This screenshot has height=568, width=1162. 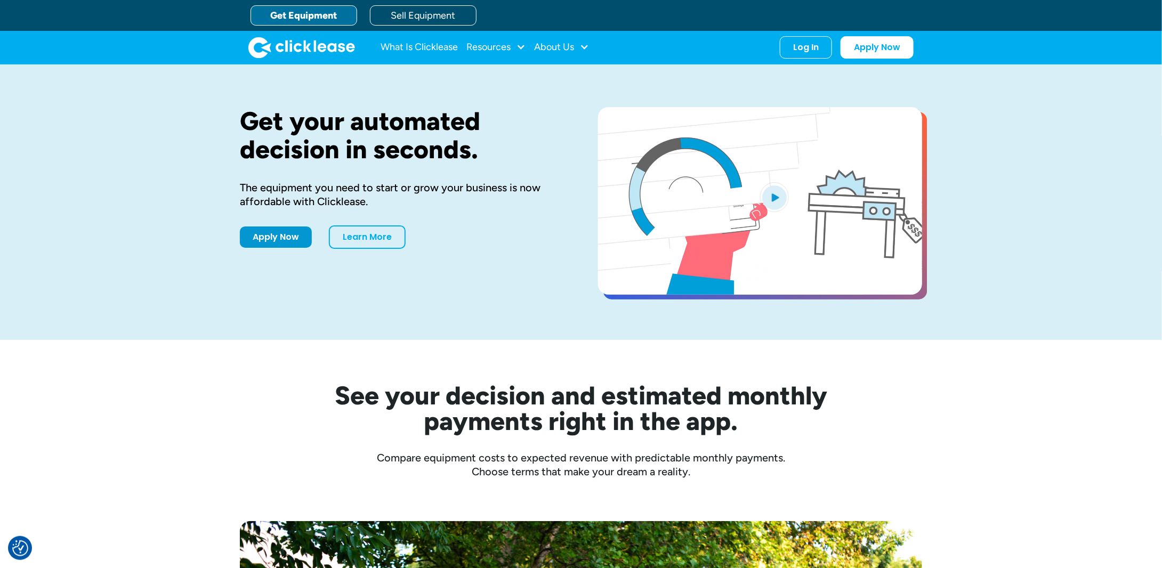 I want to click on a: Get Equipment, so click(x=304, y=15).